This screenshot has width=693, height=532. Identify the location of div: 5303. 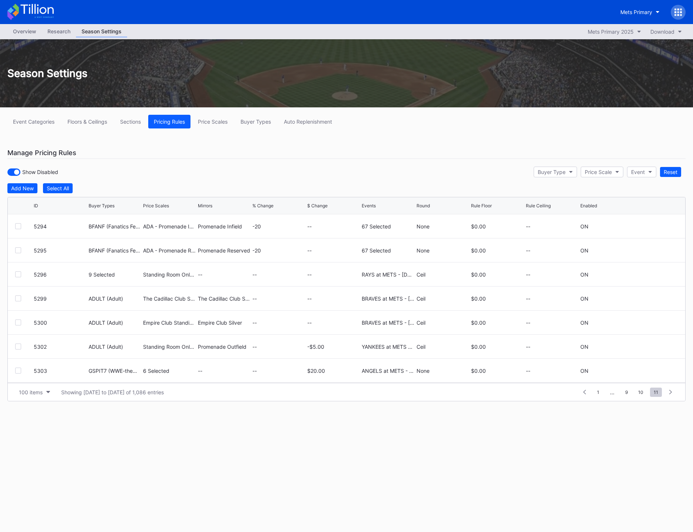
(60, 371).